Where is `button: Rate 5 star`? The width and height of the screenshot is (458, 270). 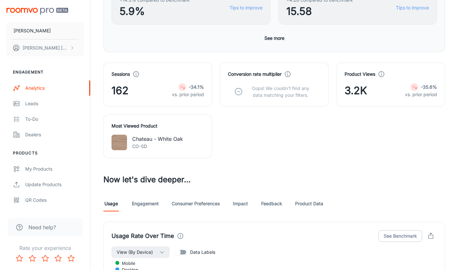
button: Rate 5 star is located at coordinates (71, 258).